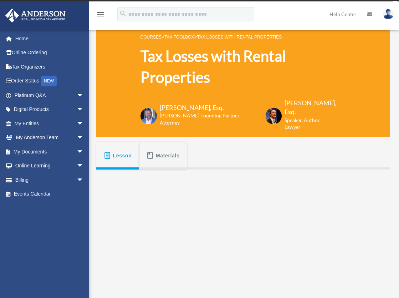  I want to click on span: Lesson, so click(122, 156).